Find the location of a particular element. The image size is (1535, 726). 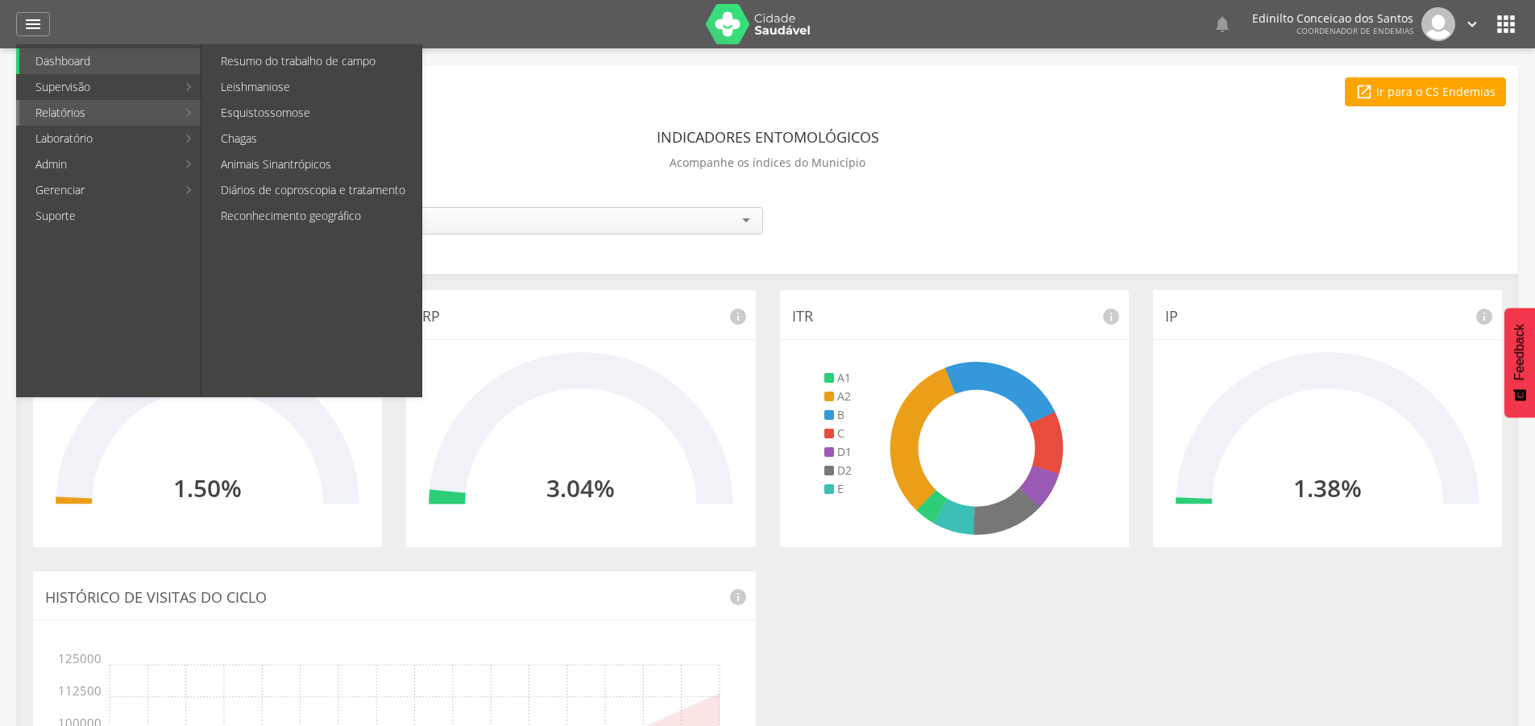

a: Reconhecimento geográfico is located at coordinates (313, 216).